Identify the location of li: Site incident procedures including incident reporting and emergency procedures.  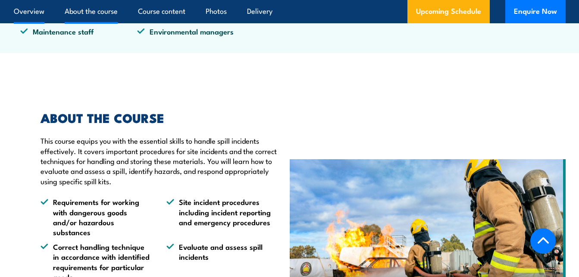
(222, 217).